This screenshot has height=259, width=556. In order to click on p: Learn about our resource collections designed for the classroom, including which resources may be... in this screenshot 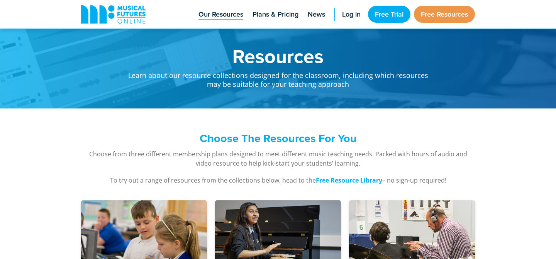, I will do `click(278, 77)`.